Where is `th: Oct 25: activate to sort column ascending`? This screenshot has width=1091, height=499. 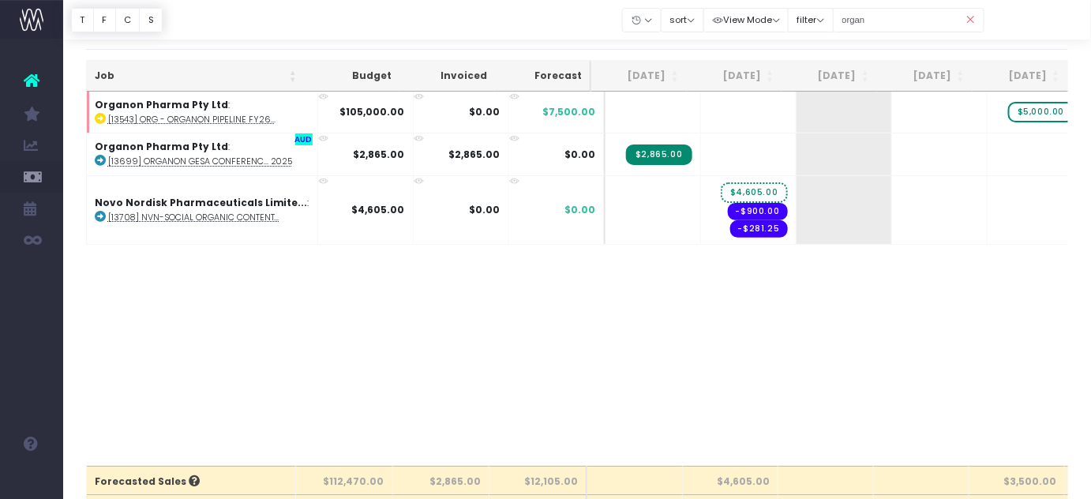
th: Oct 25: activate to sort column ascending is located at coordinates (925, 76).